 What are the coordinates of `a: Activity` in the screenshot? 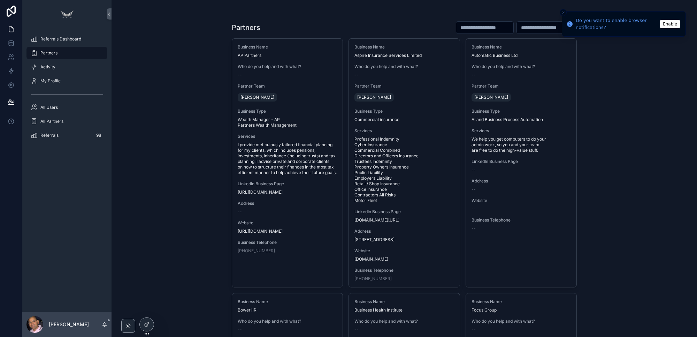 It's located at (67, 67).